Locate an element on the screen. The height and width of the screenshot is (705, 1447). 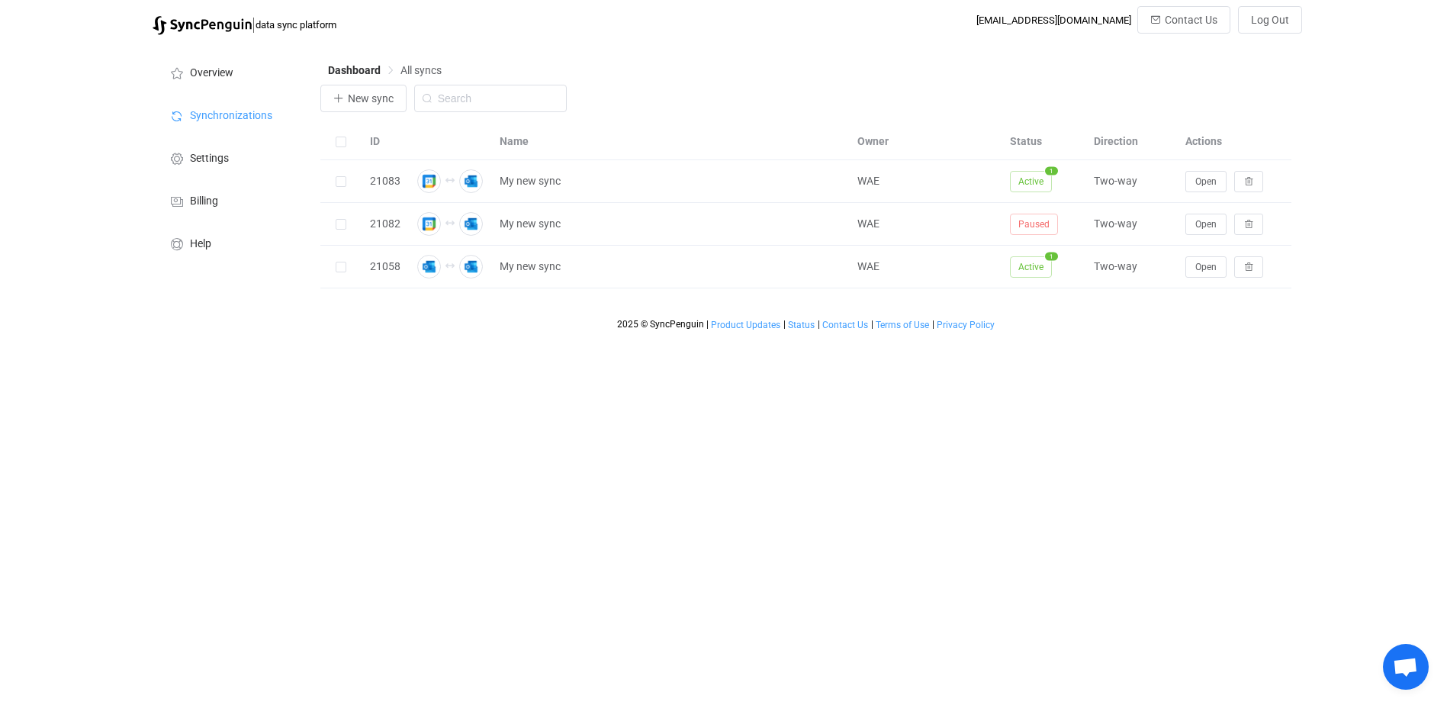
a: Terms of Use is located at coordinates (902, 325).